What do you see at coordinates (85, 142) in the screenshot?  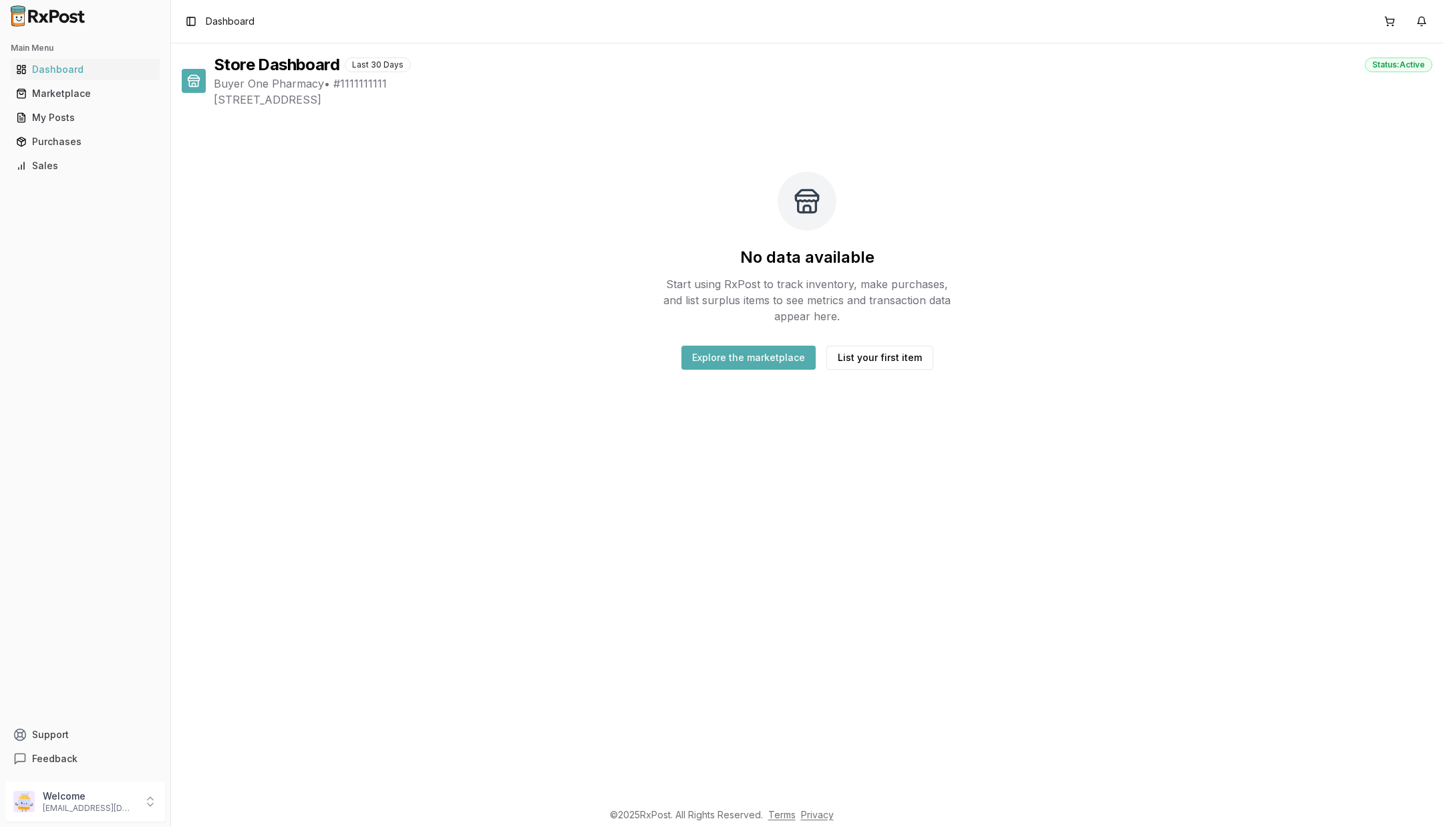 I see `a: Purchases` at bounding box center [85, 142].